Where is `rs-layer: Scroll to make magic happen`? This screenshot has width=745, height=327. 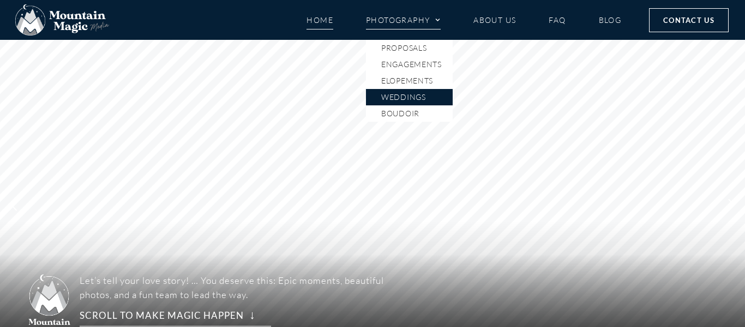
rs-layer: Scroll to make magic happen is located at coordinates (175, 317).